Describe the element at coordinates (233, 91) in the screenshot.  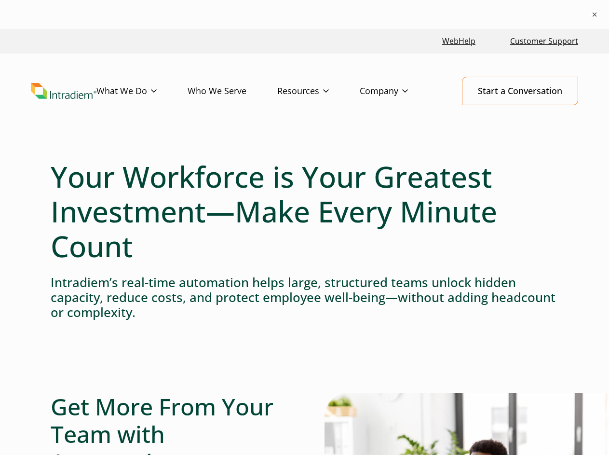
I see `a: Who We Serve` at that location.